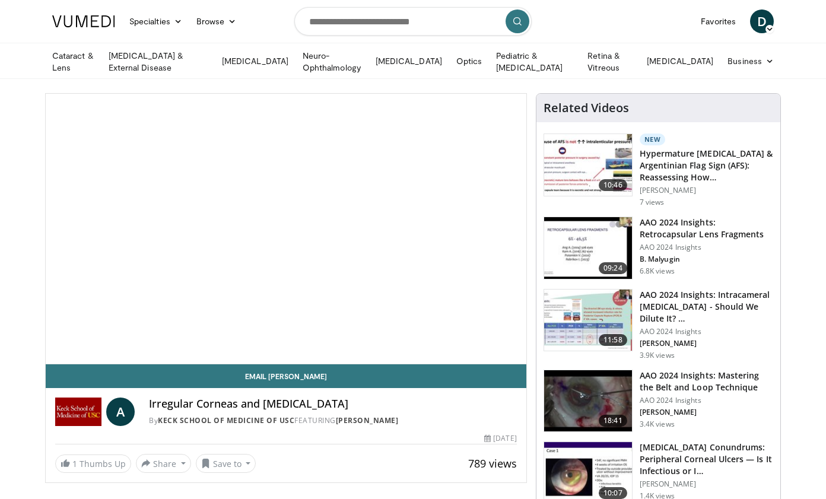  Describe the element at coordinates (706, 228) in the screenshot. I see `h3: AAO 2024 Insights: Retrocapsular Lens Fragments` at that location.